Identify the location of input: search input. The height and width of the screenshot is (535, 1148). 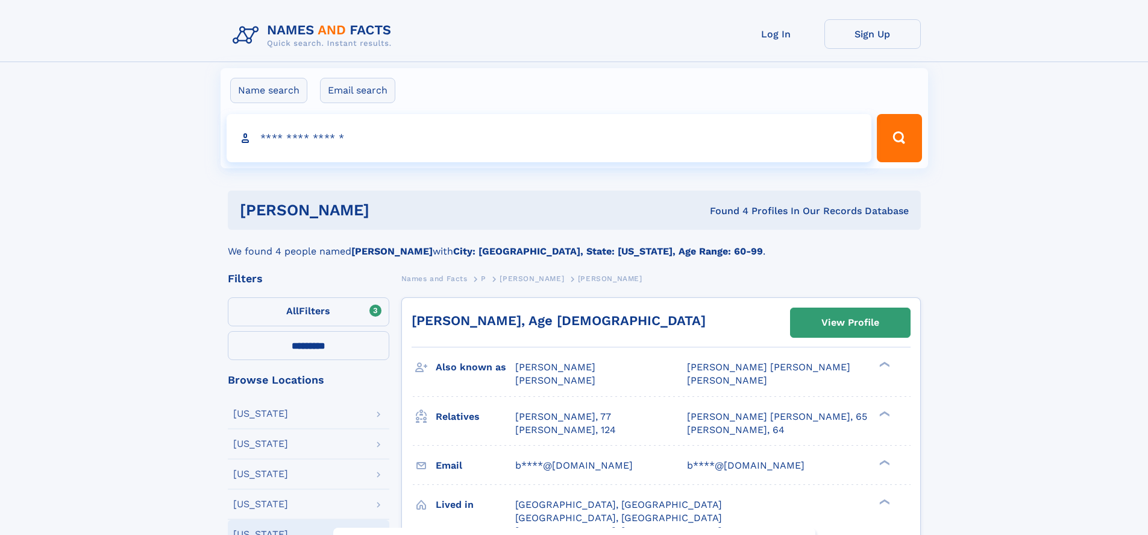
(549, 138).